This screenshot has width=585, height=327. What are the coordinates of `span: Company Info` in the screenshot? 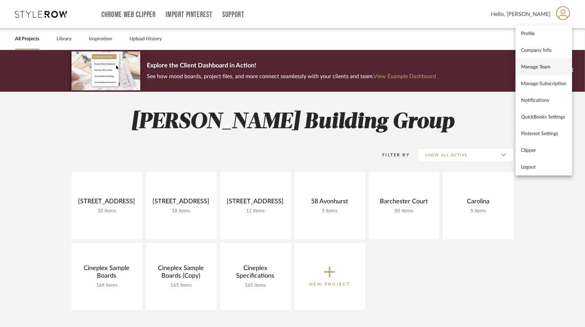 It's located at (544, 50).